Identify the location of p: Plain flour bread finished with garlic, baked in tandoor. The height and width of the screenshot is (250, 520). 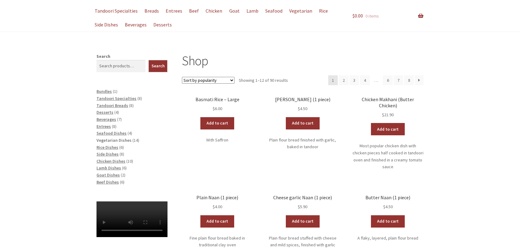
(303, 143).